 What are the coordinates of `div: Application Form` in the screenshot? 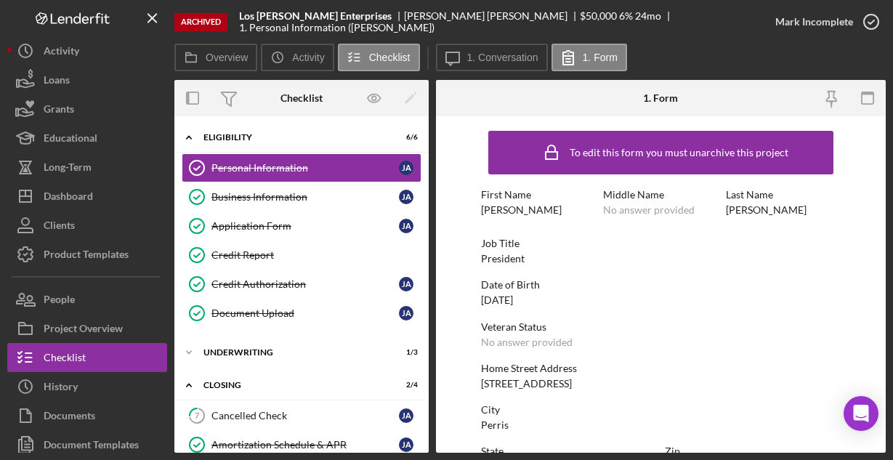 It's located at (305, 226).